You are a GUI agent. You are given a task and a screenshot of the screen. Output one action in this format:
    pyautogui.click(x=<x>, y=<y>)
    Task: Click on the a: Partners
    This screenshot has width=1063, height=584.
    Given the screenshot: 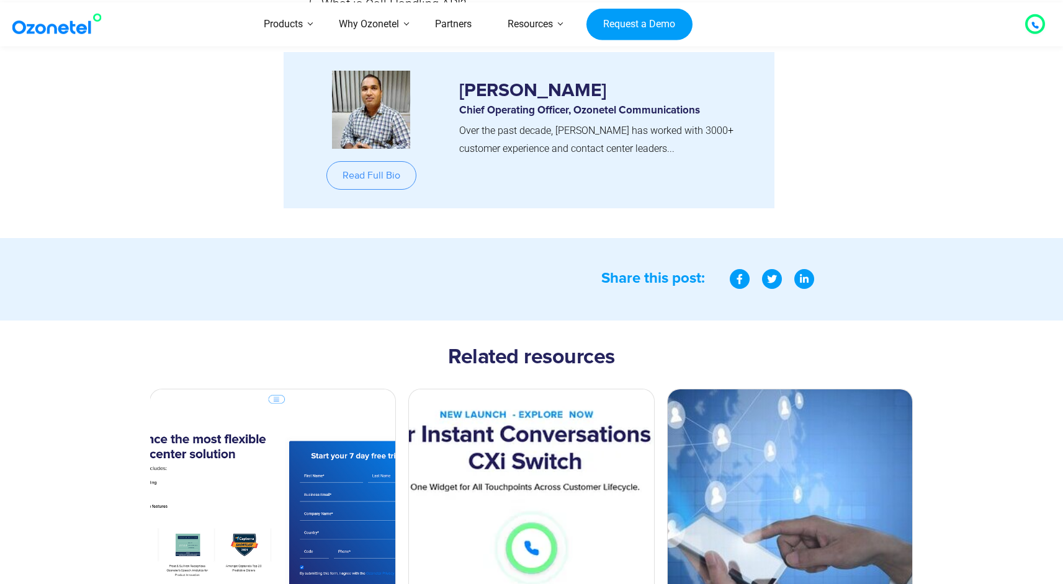 What is the action you would take?
    pyautogui.click(x=453, y=24)
    